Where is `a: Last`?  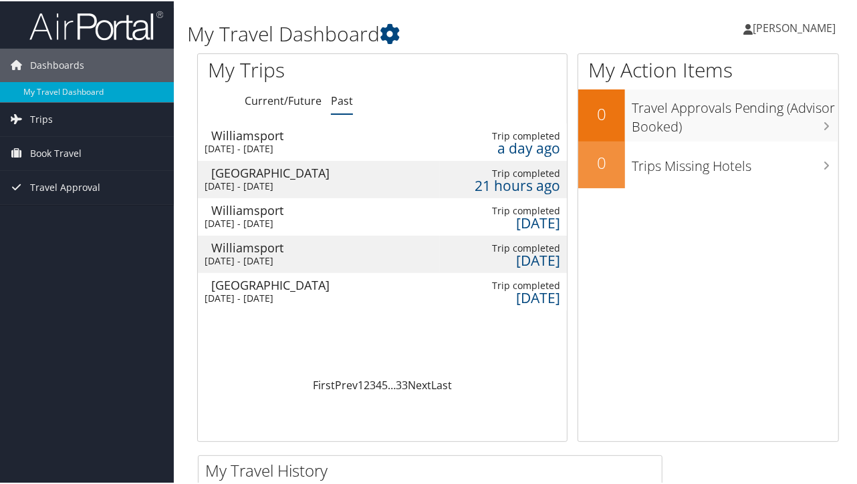 a: Last is located at coordinates (441, 384).